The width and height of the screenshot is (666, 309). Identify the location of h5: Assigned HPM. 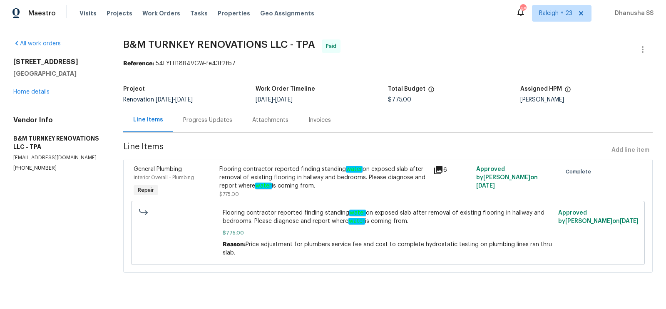
(541, 89).